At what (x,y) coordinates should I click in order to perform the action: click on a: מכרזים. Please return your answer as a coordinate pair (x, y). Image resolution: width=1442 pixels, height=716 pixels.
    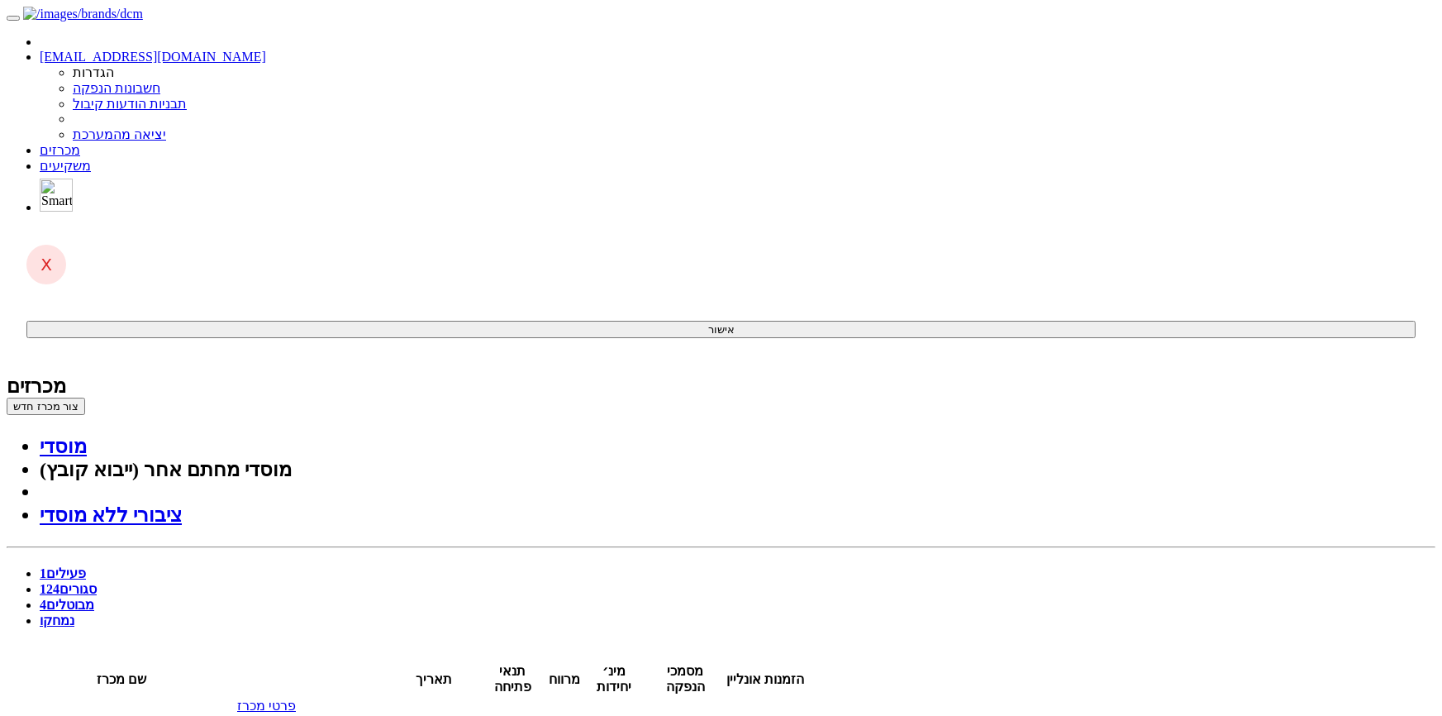
    Looking at the image, I should click on (60, 150).